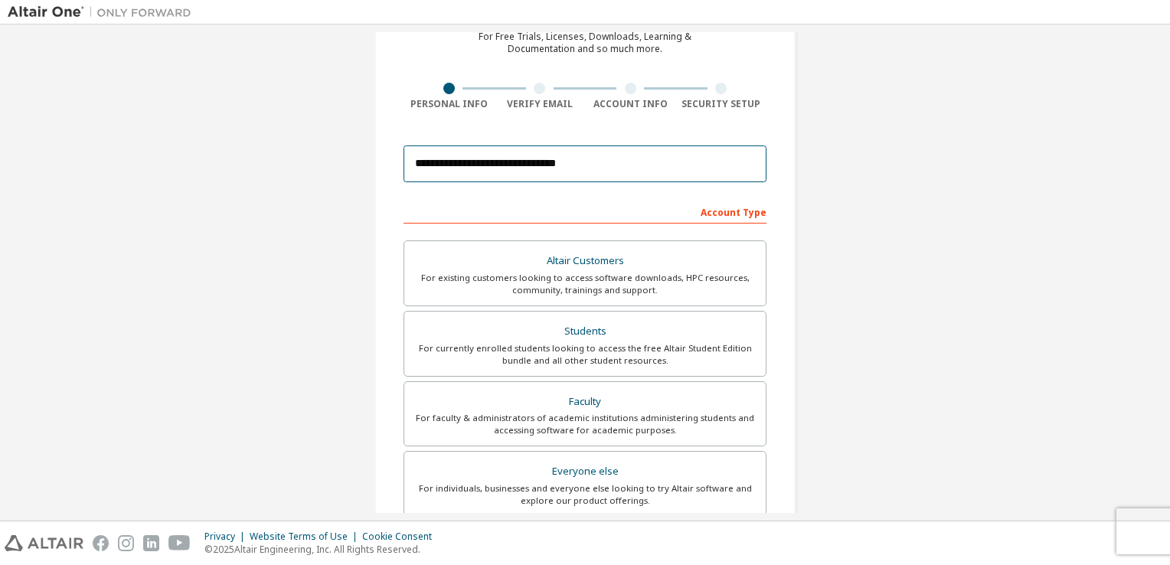  I want to click on div: Privacy, so click(227, 537).